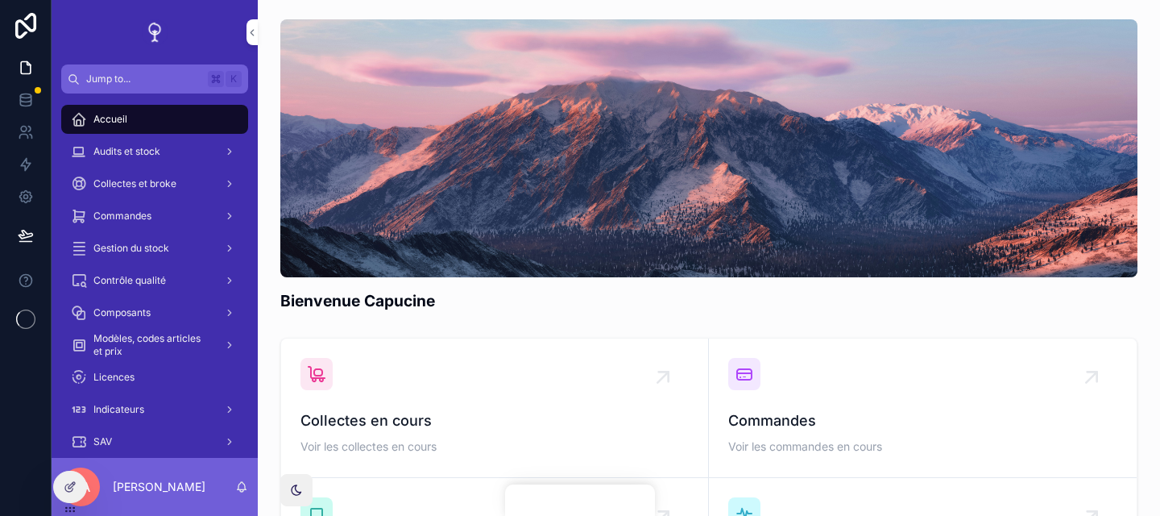  I want to click on span: Licences, so click(114, 377).